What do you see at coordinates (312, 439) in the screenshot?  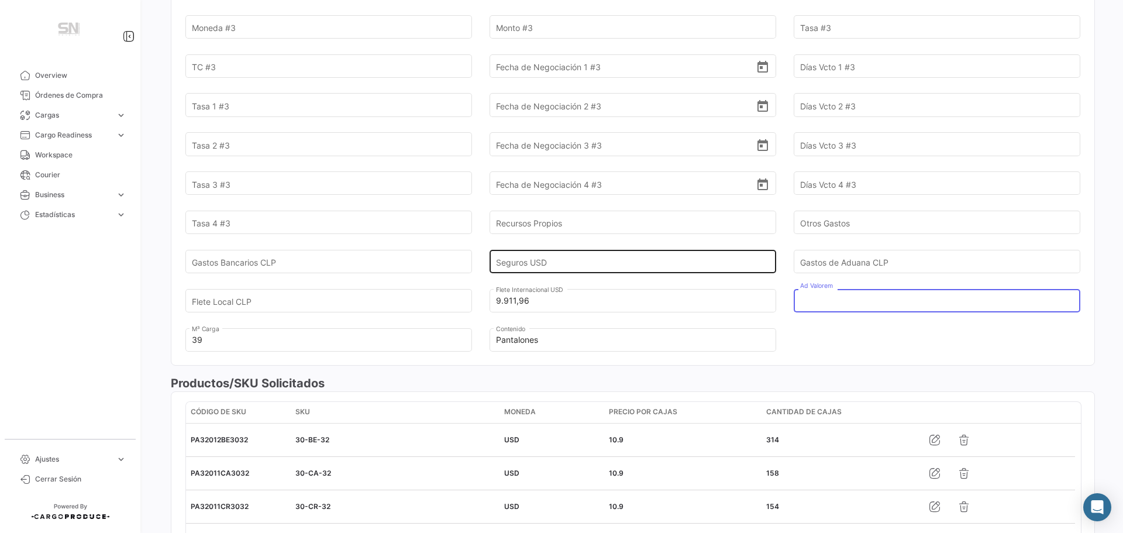 I see `span: 30-BE-32` at bounding box center [312, 439].